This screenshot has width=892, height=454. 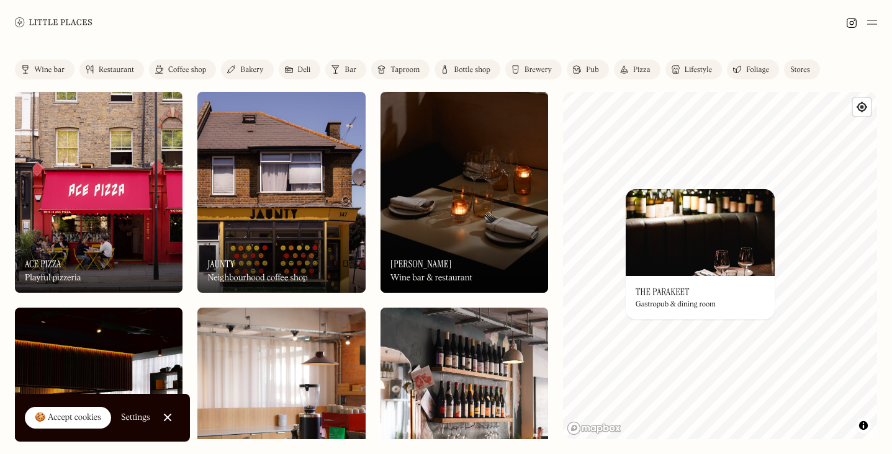 What do you see at coordinates (167, 418) in the screenshot?
I see `div: Close Cookie Popup` at bounding box center [167, 418].